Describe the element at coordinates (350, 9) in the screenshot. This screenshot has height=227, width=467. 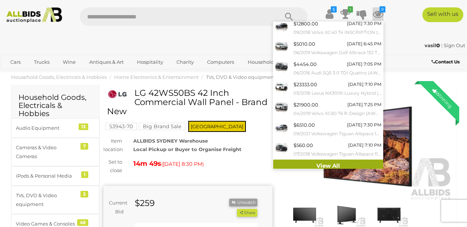
I see `i: 1` at that location.